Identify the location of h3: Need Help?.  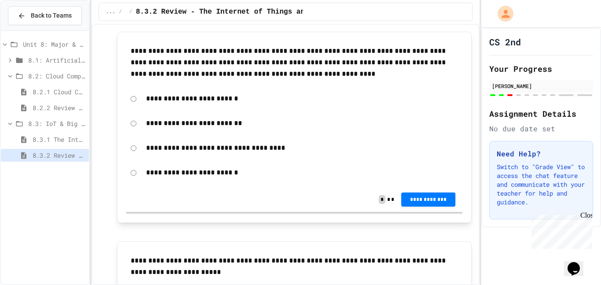
(541, 154).